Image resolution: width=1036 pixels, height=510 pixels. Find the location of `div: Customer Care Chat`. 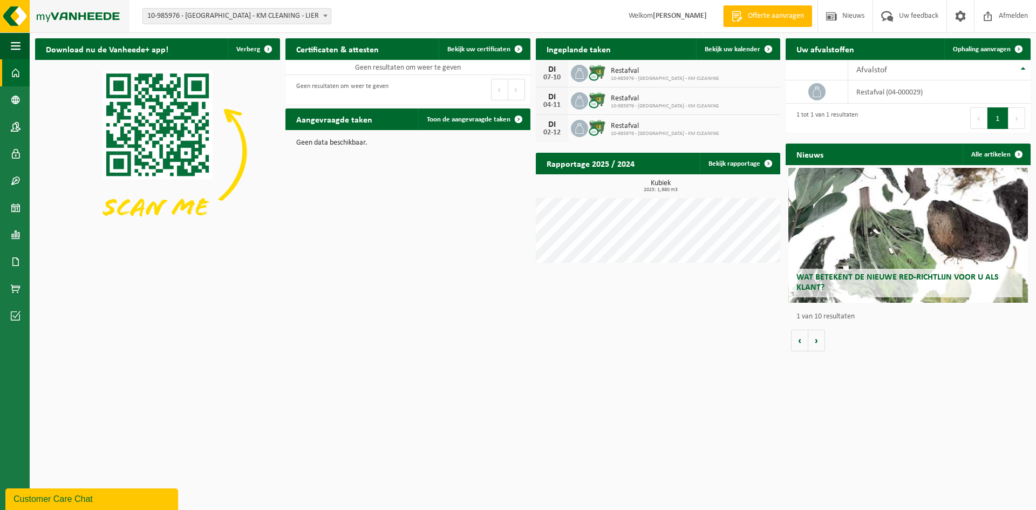

div: Customer Care Chat is located at coordinates (86, 13).